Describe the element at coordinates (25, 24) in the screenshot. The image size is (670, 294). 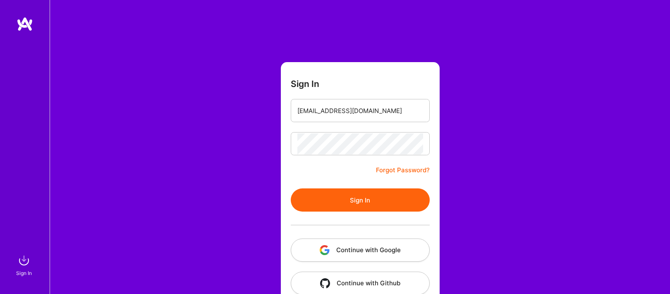
I see `img: logo` at that location.